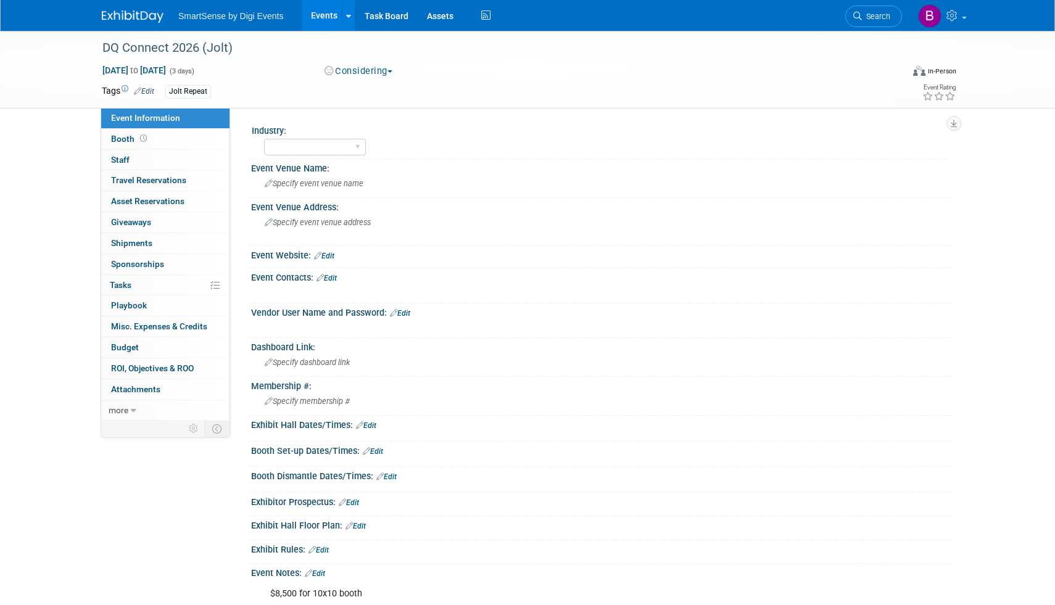 The height and width of the screenshot is (605, 1055). Describe the element at coordinates (165, 139) in the screenshot. I see `a: Booth` at that location.